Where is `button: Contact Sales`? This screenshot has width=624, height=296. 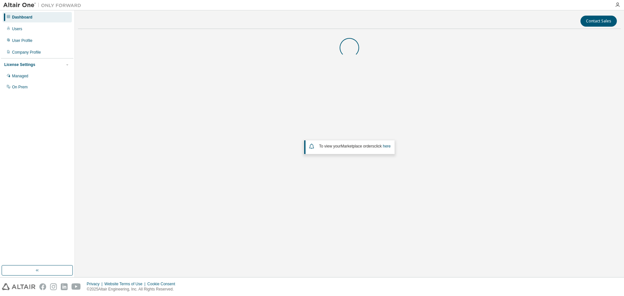
button: Contact Sales is located at coordinates (599, 21).